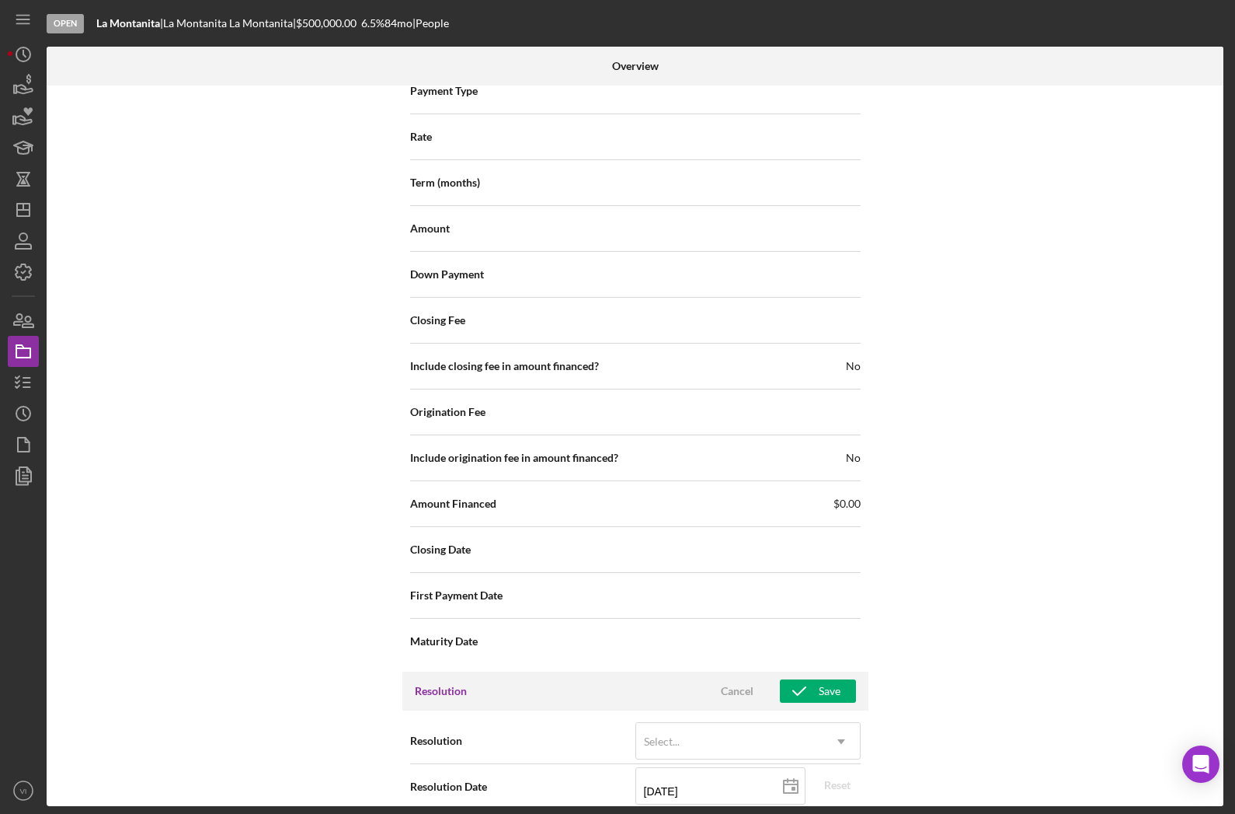 This screenshot has width=1235, height=814. Describe the element at coordinates (456, 595) in the screenshot. I see `span: First Payment Date` at that location.